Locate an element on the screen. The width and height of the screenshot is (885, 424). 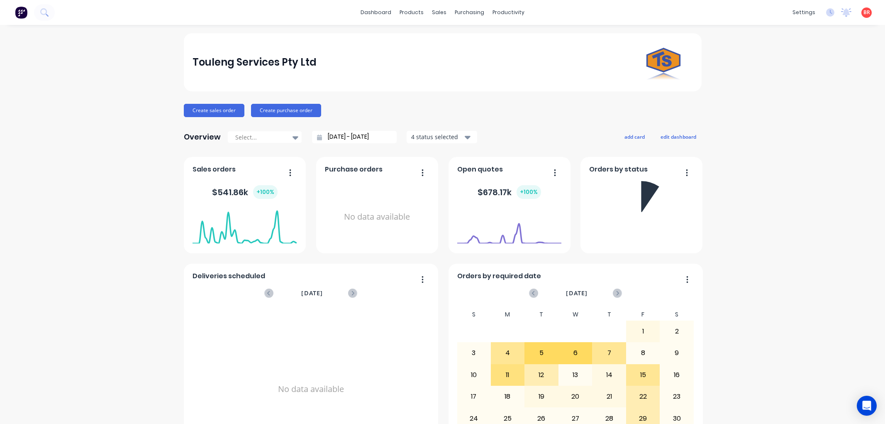
div: 1 is located at coordinates (643, 331).